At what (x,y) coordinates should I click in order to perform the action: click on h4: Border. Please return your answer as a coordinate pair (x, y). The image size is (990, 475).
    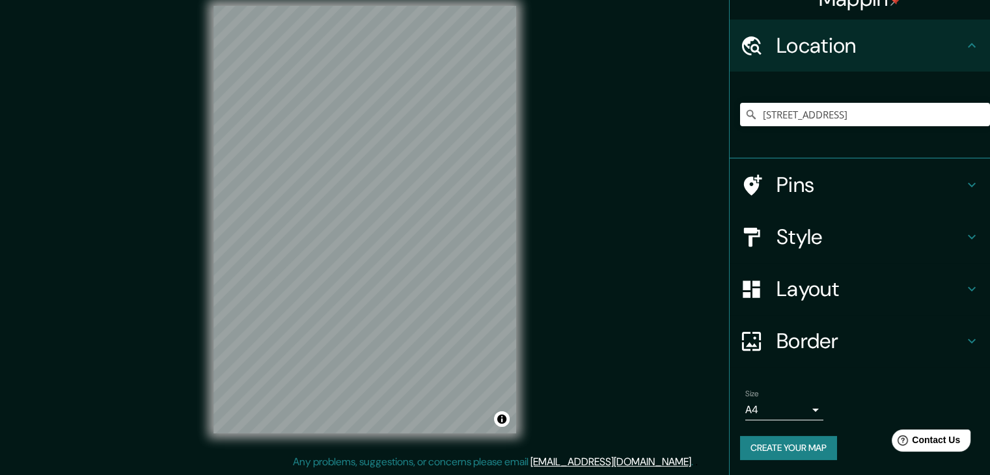
    Looking at the image, I should click on (870, 341).